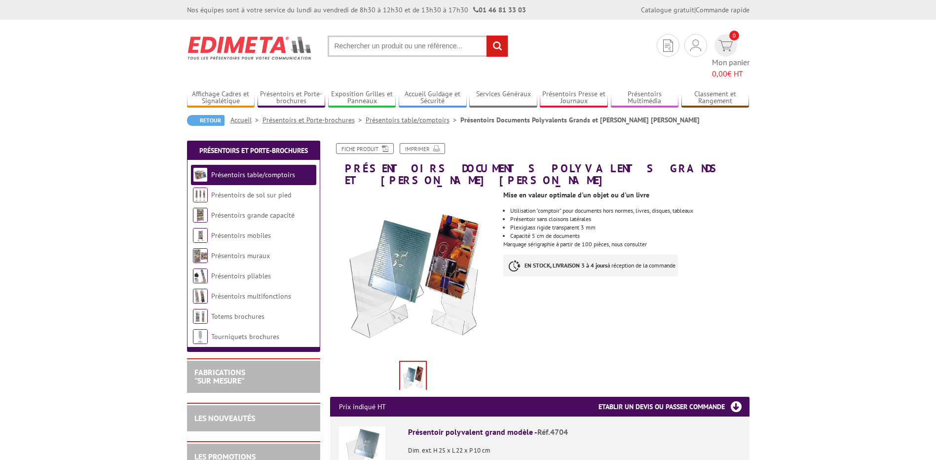  Describe the element at coordinates (566, 265) in the screenshot. I see `strong: EN STOCK, LIVRAISON 3 à 4 jours` at that location.